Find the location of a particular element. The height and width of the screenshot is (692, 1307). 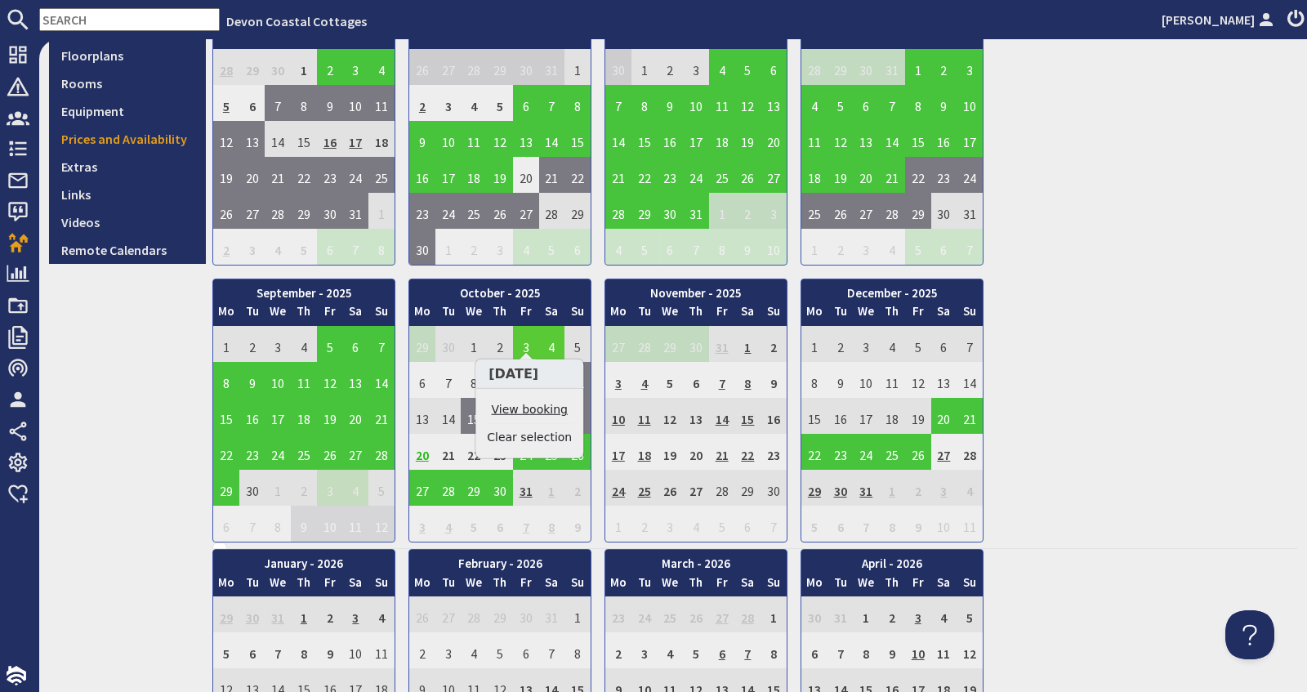

a: Extras is located at coordinates (127, 167).